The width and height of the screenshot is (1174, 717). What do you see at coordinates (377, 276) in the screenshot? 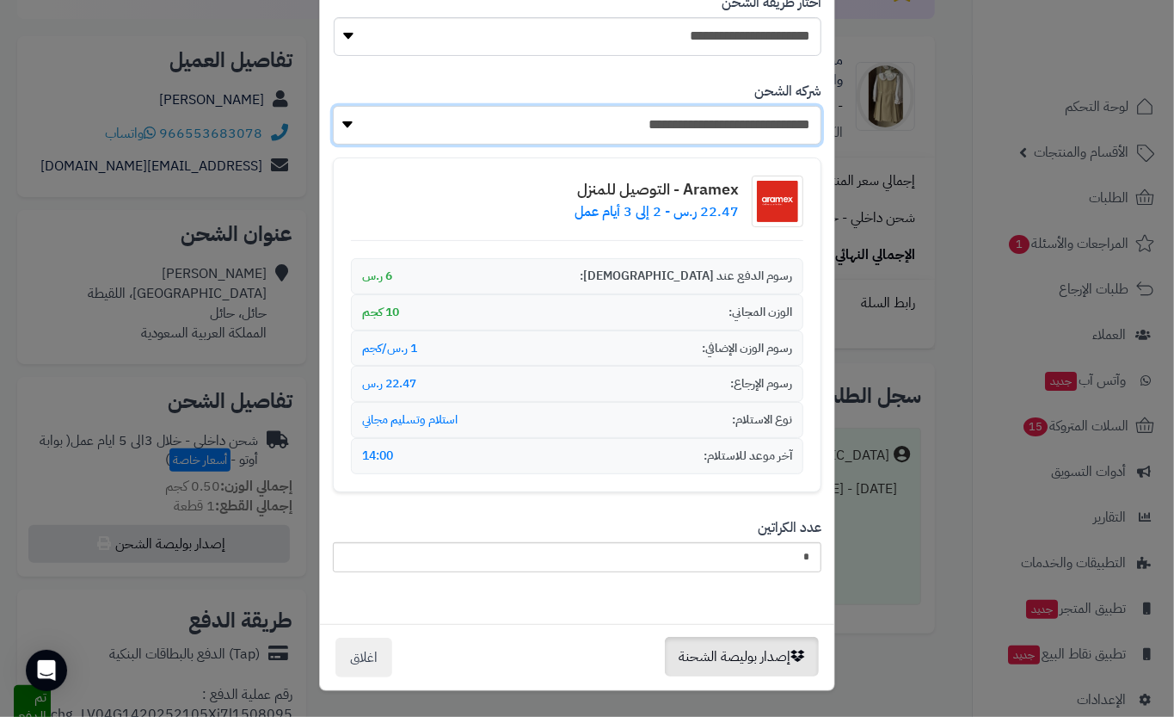
I see `span: 6 ر.س` at bounding box center [377, 276].